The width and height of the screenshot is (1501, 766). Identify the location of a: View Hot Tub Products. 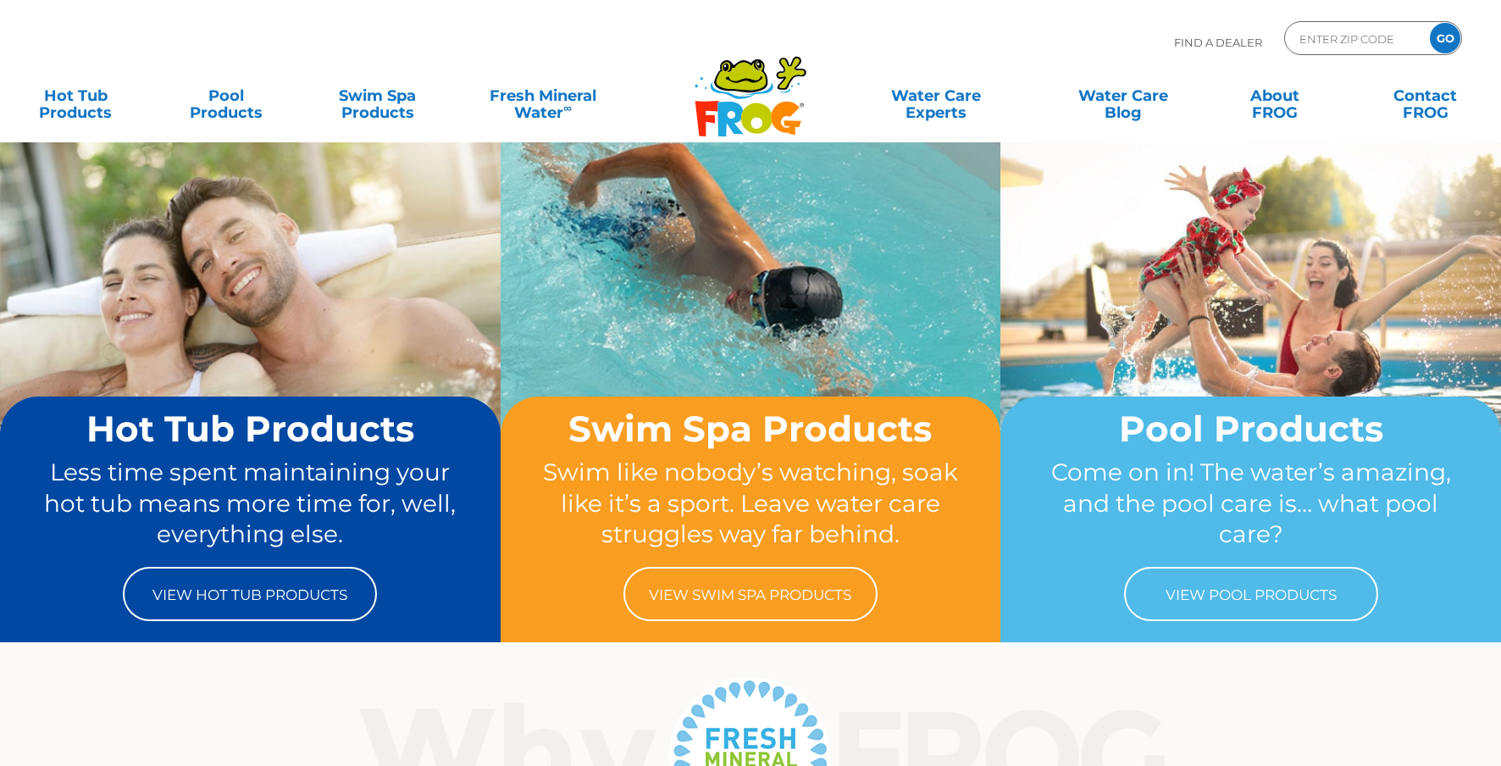
(250, 594).